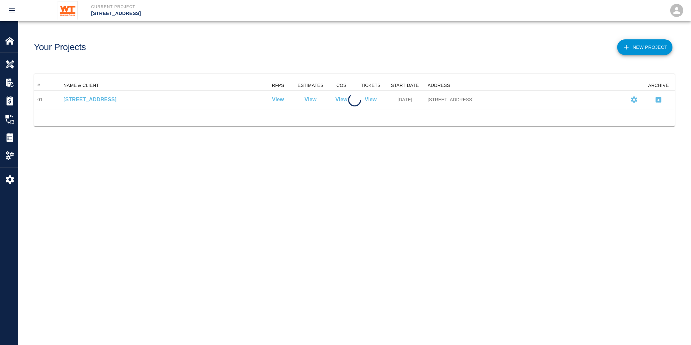 The image size is (691, 345). Describe the element at coordinates (12, 10) in the screenshot. I see `button: open drawer` at that location.